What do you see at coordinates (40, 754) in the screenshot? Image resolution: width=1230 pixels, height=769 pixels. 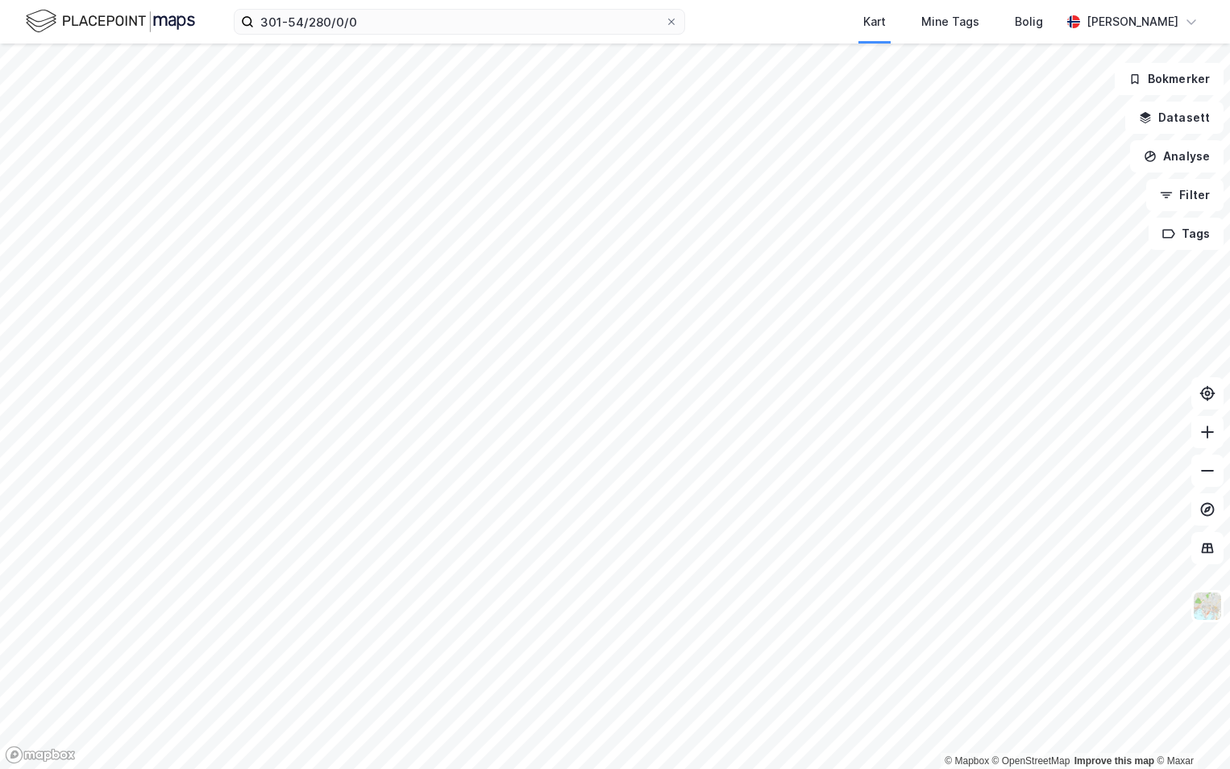 I see `a: Mapbox homepage` at bounding box center [40, 754].